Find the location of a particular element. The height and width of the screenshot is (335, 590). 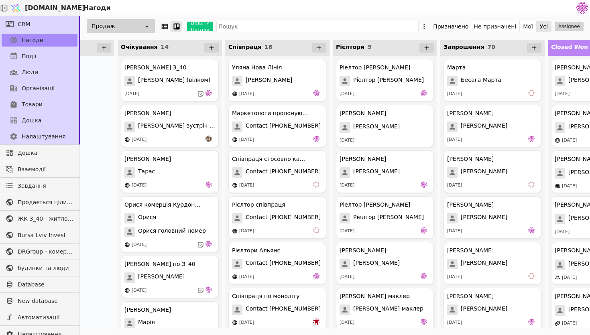

img: Logo is located at coordinates (16, 8).